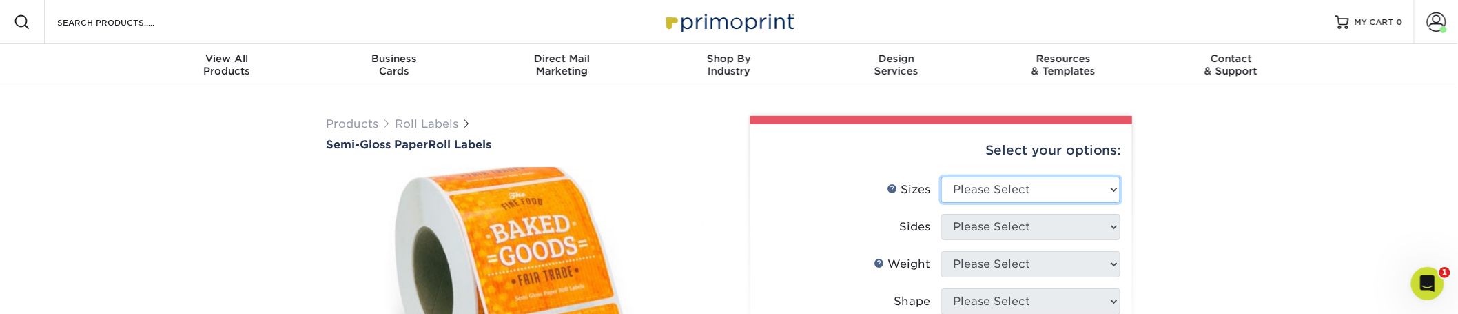 This screenshot has width=1458, height=314. Describe the element at coordinates (352, 123) in the screenshot. I see `a: Products` at that location.